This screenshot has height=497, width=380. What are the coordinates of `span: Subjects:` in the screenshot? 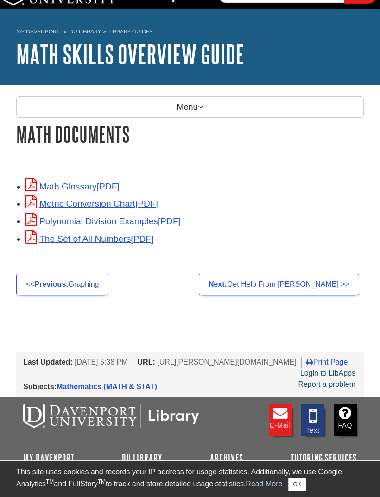 It's located at (40, 386).